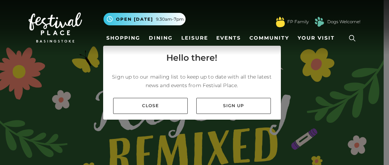 The image size is (389, 165). Describe the element at coordinates (123, 38) in the screenshot. I see `a: Shopping` at that location.